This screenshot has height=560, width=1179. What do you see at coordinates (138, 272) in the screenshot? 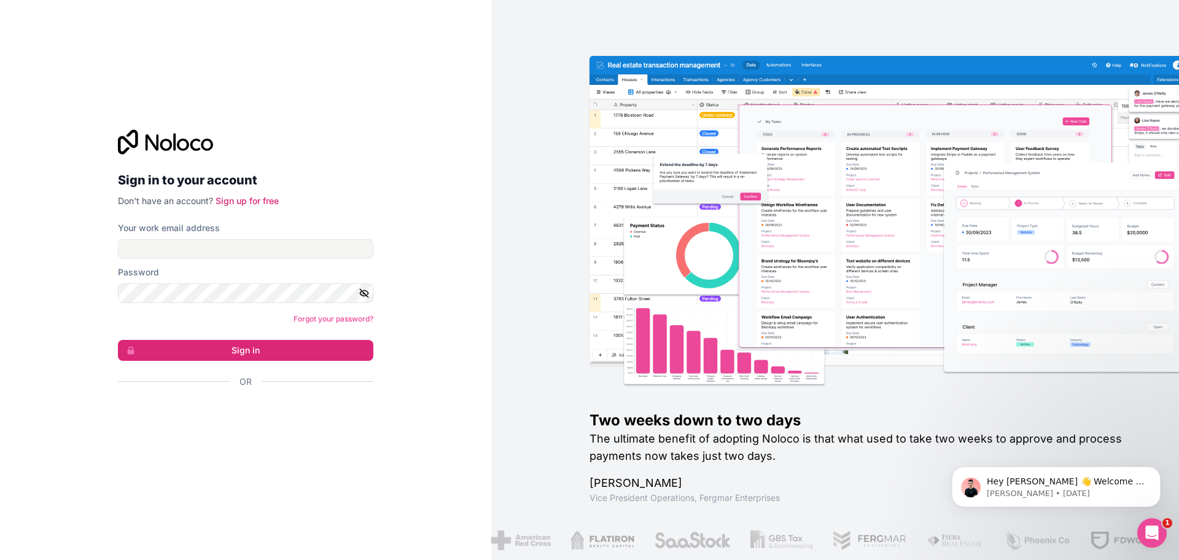
I see `label: Password` at bounding box center [138, 272].